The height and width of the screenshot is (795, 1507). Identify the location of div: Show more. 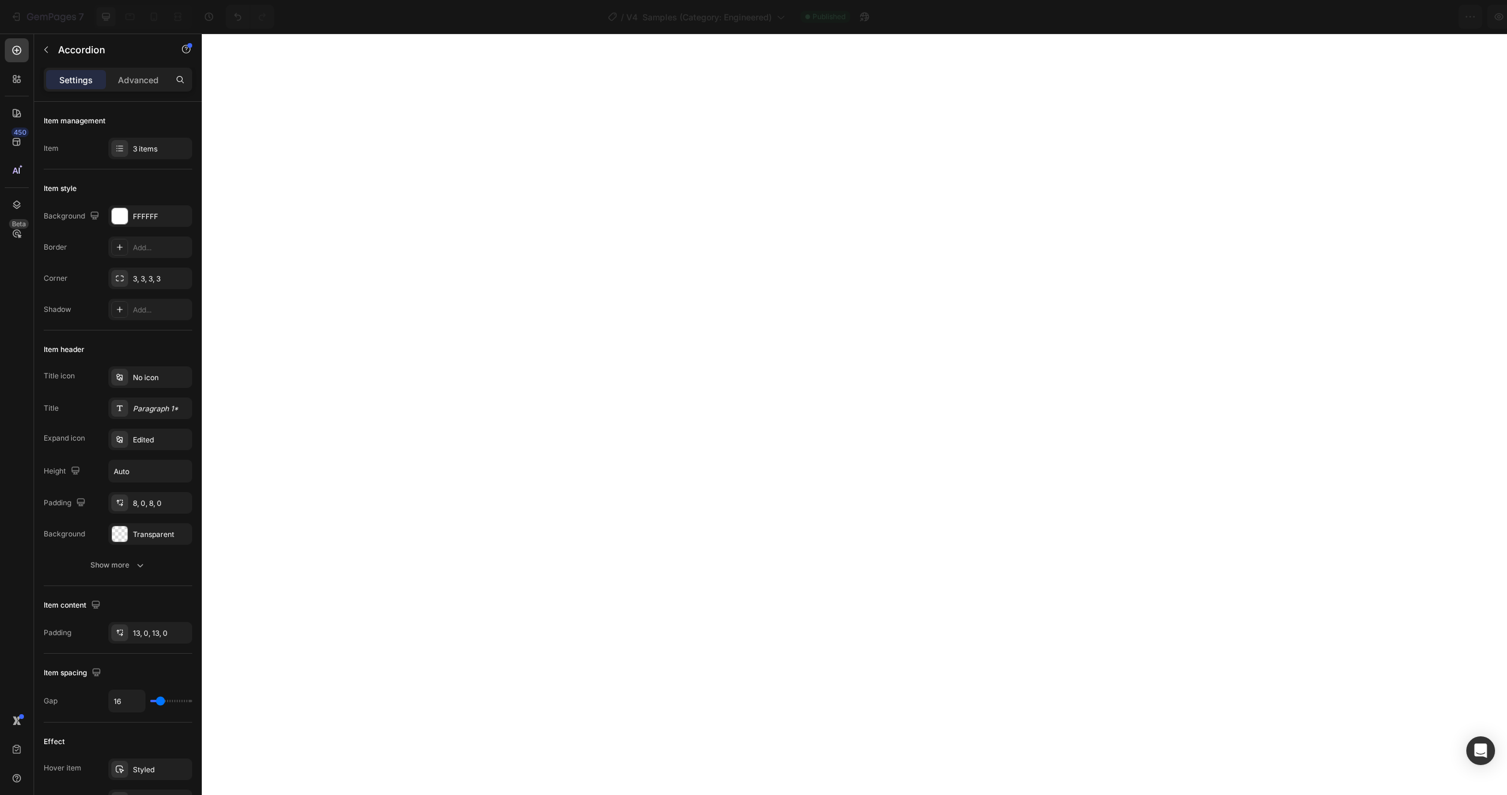
(118, 565).